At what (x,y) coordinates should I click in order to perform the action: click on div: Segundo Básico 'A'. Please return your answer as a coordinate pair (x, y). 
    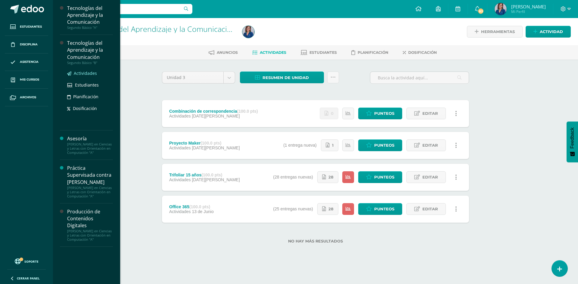
    Looking at the image, I should click on (155, 36).